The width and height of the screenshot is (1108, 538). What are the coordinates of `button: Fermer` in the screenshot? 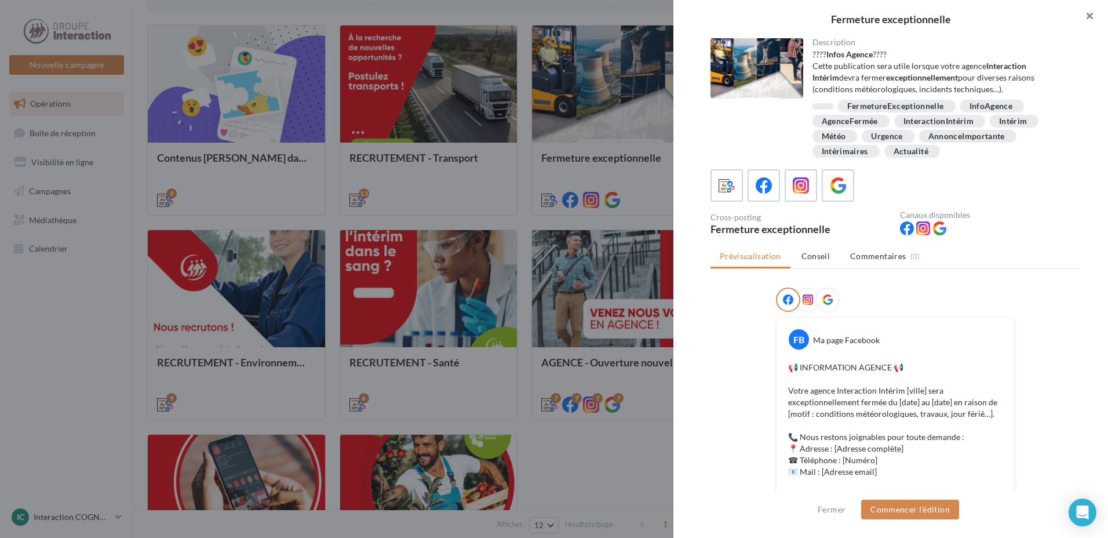 It's located at (831, 509).